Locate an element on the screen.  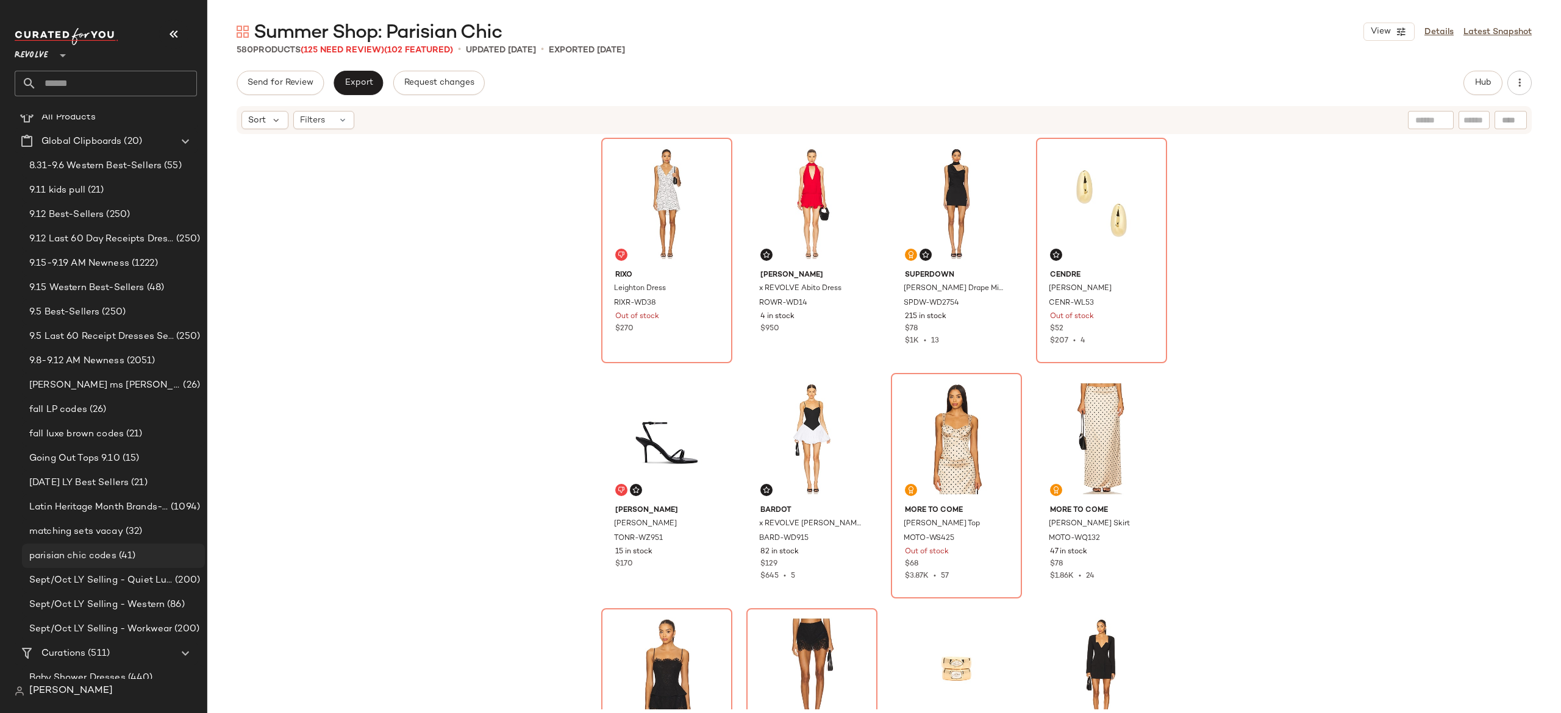
img: cfy_white_logo.C9jOOHJF.svg is located at coordinates (66, 37).